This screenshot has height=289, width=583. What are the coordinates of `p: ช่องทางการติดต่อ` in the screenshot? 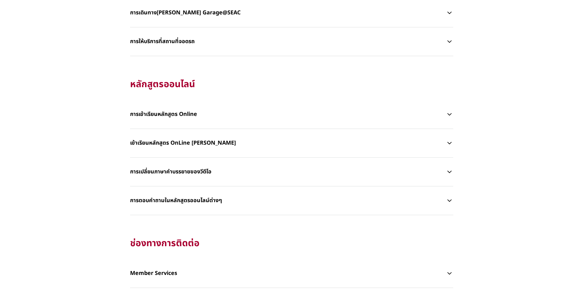 It's located at (292, 244).